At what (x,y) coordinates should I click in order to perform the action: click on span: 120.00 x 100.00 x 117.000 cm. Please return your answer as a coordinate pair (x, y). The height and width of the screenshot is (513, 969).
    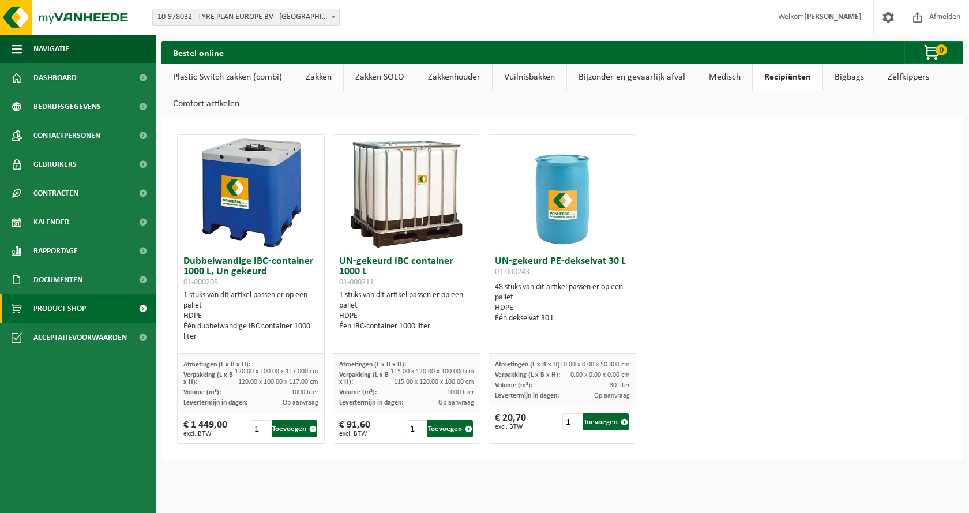
    Looking at the image, I should click on (276, 371).